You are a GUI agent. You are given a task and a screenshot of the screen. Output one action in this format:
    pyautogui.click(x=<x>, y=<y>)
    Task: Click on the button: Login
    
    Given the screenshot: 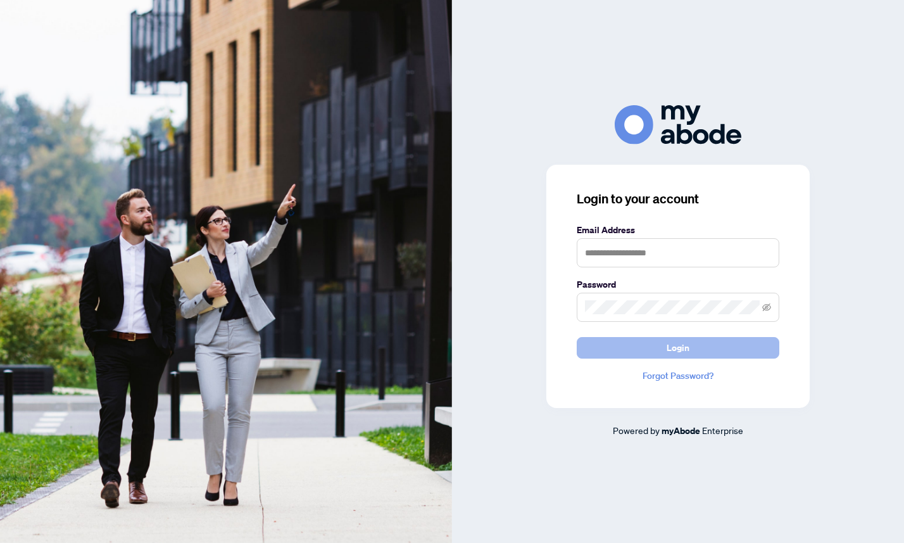 What is the action you would take?
    pyautogui.click(x=678, y=348)
    